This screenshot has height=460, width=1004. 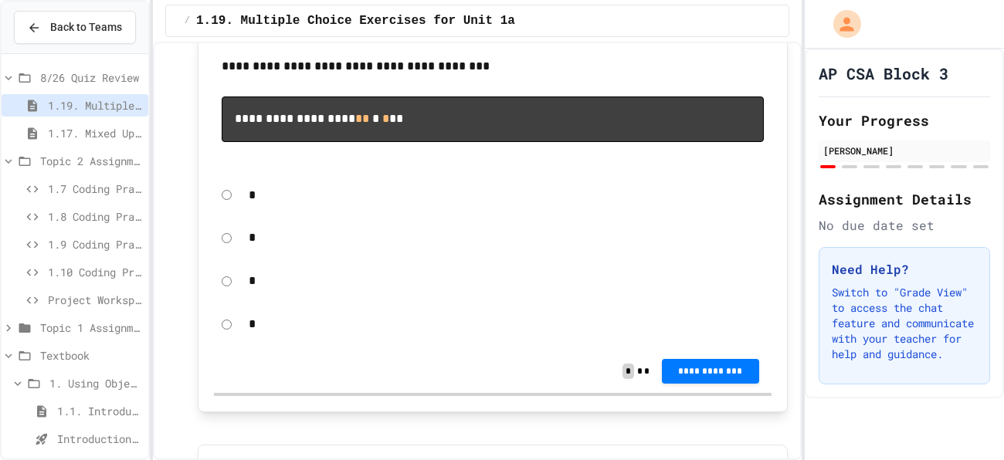 What do you see at coordinates (95, 272) in the screenshot?
I see `span: 1.10 Coding Practice` at bounding box center [95, 272].